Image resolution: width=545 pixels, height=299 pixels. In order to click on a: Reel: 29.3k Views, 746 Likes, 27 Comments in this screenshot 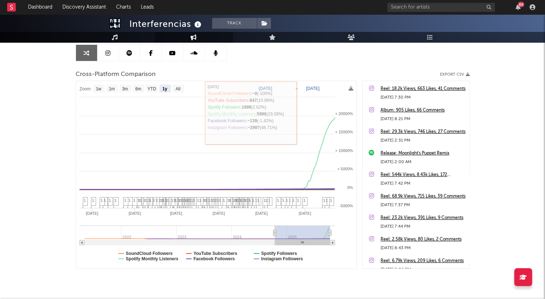, I will do `click(423, 132)`.